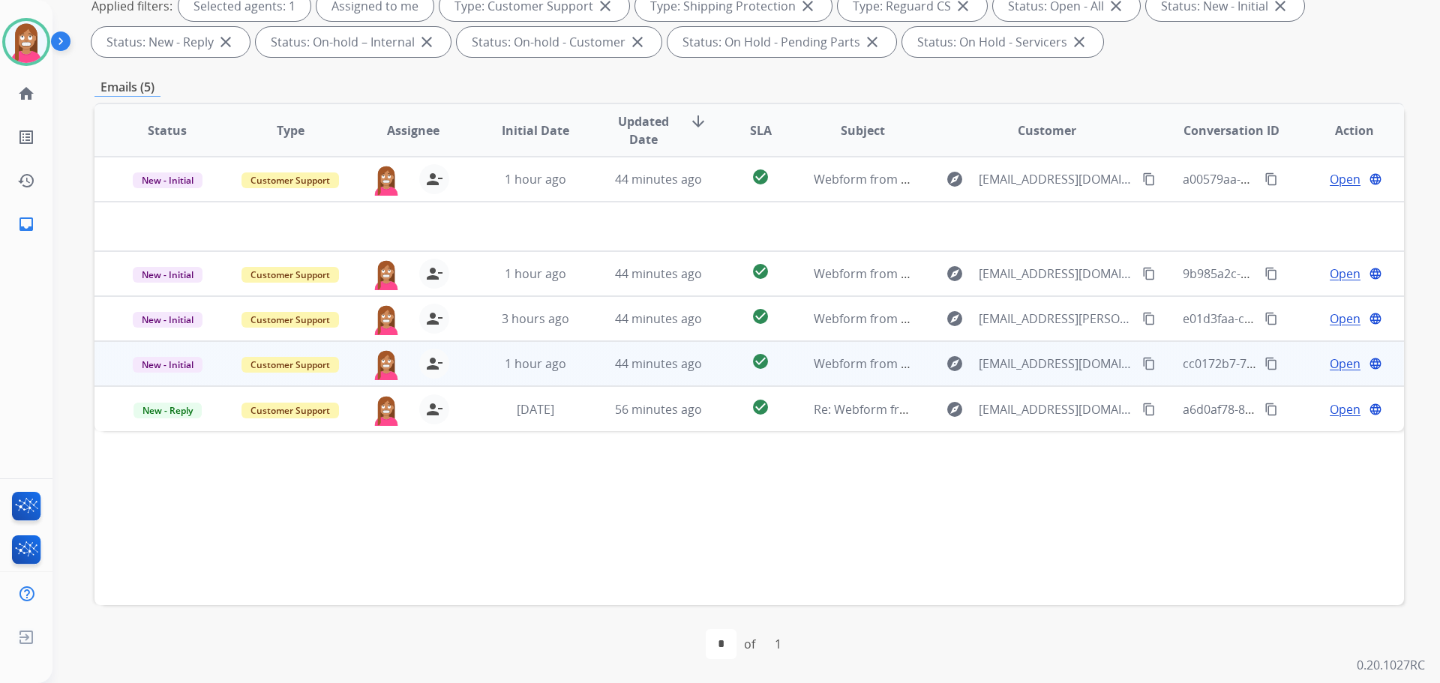  Describe the element at coordinates (644, 131) in the screenshot. I see `span: Updated Date` at that location.